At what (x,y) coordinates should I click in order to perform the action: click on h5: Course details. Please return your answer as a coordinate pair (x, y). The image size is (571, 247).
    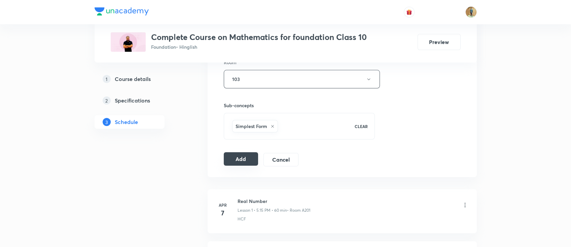
    Looking at the image, I should click on (133, 79).